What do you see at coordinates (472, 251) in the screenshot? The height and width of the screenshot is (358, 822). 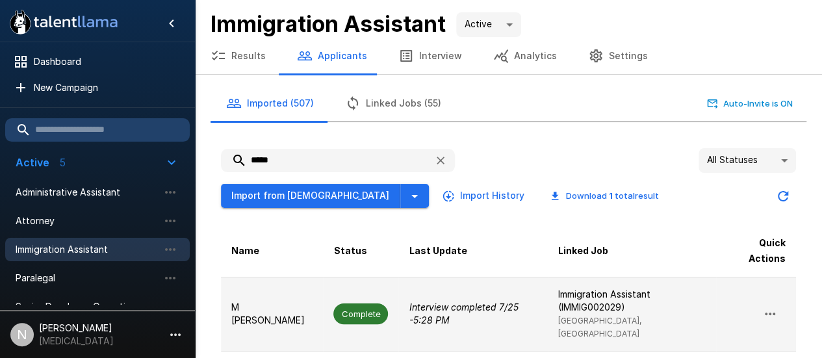 I see `th: Last Update` at bounding box center [472, 251].